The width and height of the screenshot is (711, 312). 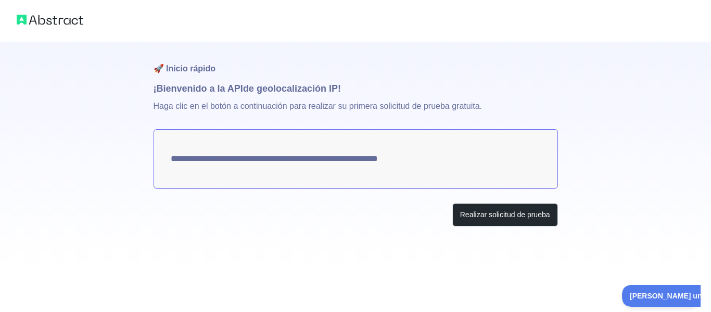 What do you see at coordinates (505, 215) in the screenshot?
I see `font: Realizar solicitud de prueba` at bounding box center [505, 215].